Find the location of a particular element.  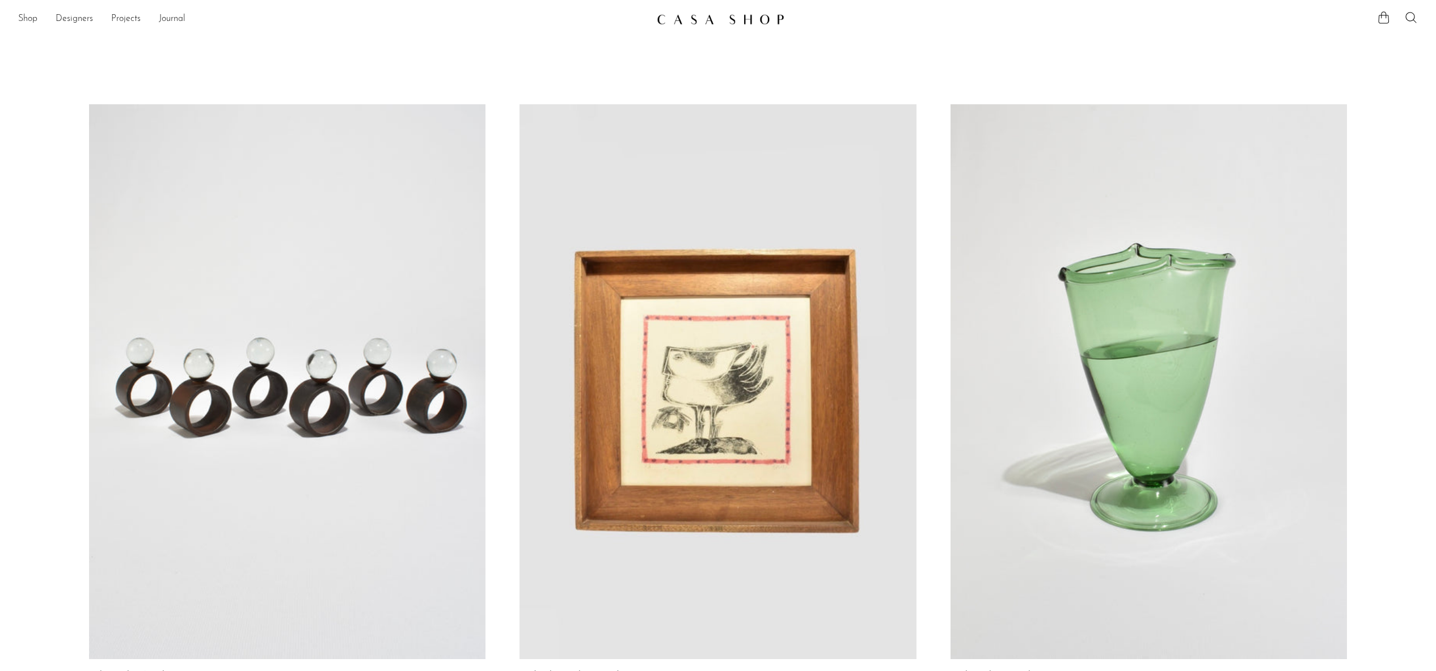

a: Projects is located at coordinates (126, 19).